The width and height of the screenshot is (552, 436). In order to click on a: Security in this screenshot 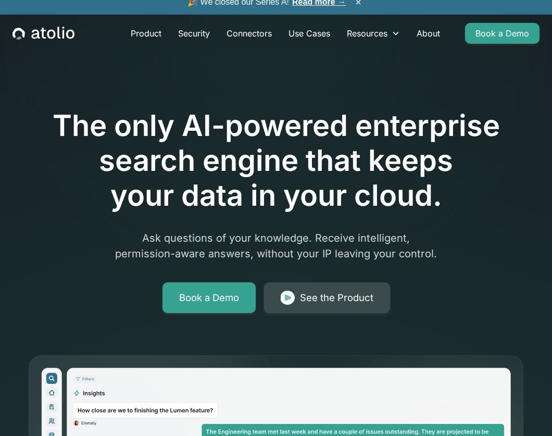, I will do `click(194, 33)`.